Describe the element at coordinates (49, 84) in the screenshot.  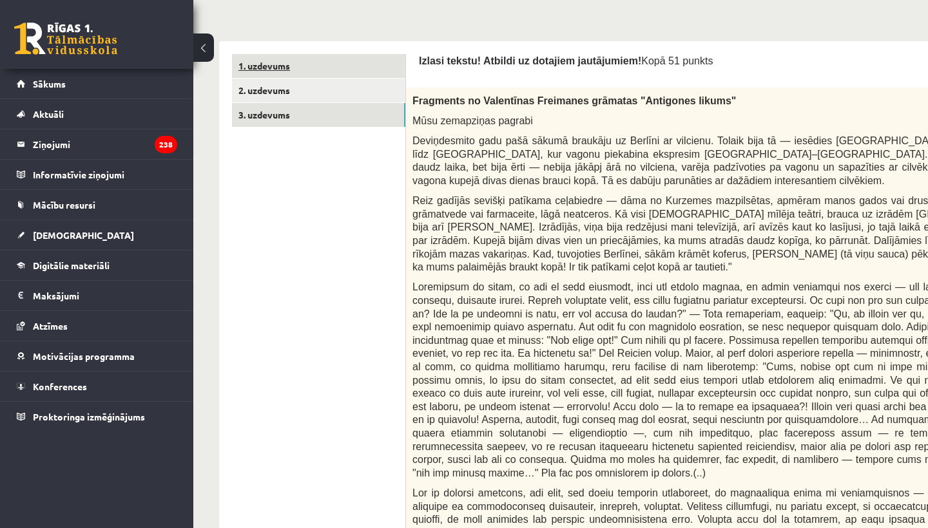
I see `span: Sākums` at that location.